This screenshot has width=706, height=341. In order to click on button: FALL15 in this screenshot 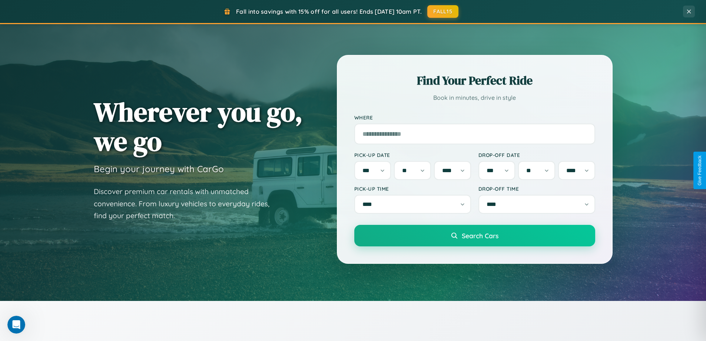, I will do `click(443, 11)`.